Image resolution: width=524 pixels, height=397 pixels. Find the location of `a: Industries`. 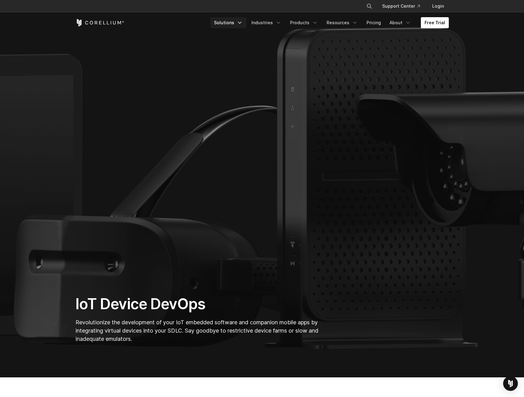

a: Industries is located at coordinates (267, 23).